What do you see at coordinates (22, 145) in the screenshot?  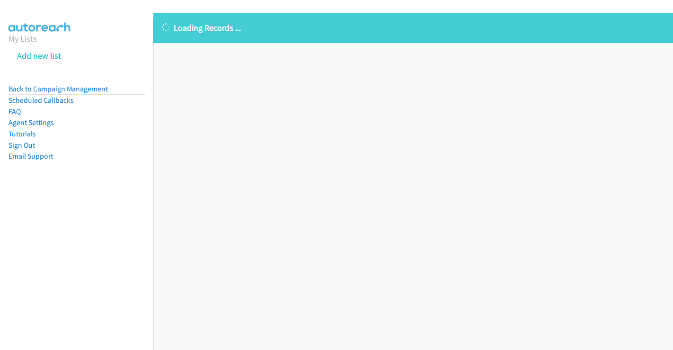 I see `a: Sign Out` at bounding box center [22, 145].